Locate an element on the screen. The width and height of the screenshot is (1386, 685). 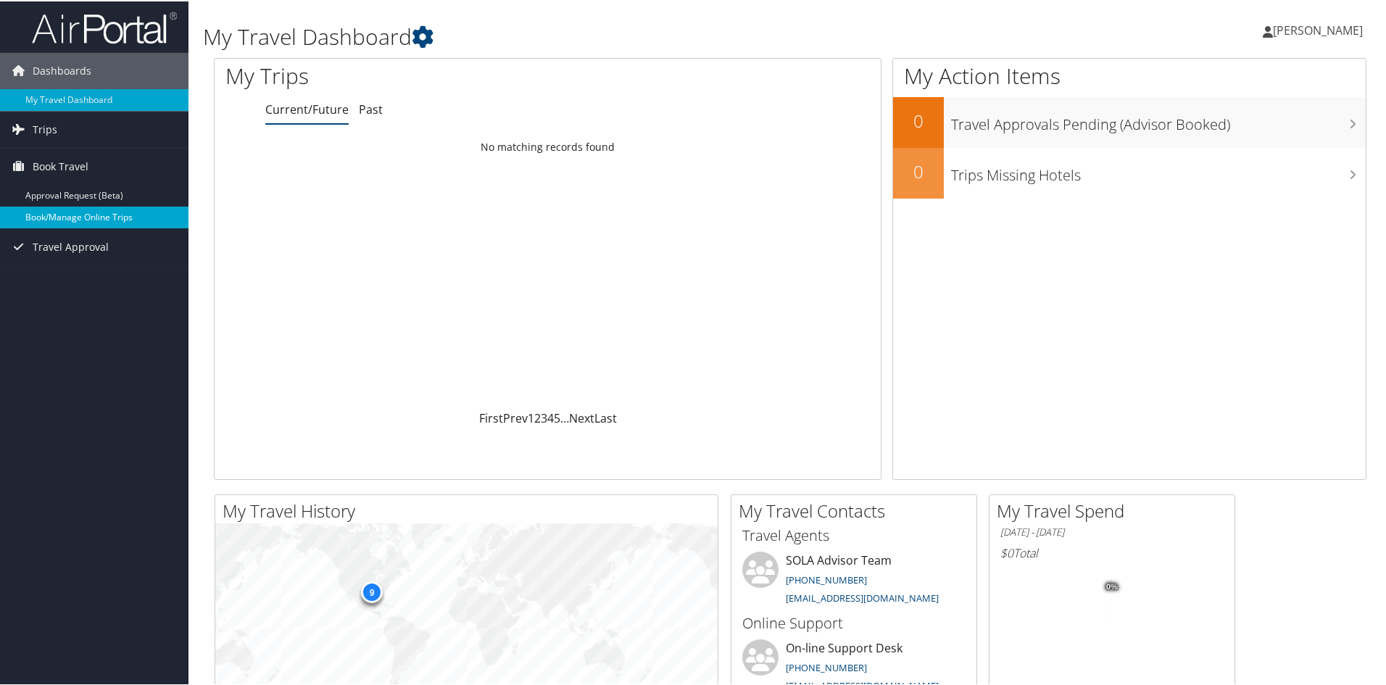
a: 3 is located at coordinates (544, 417).